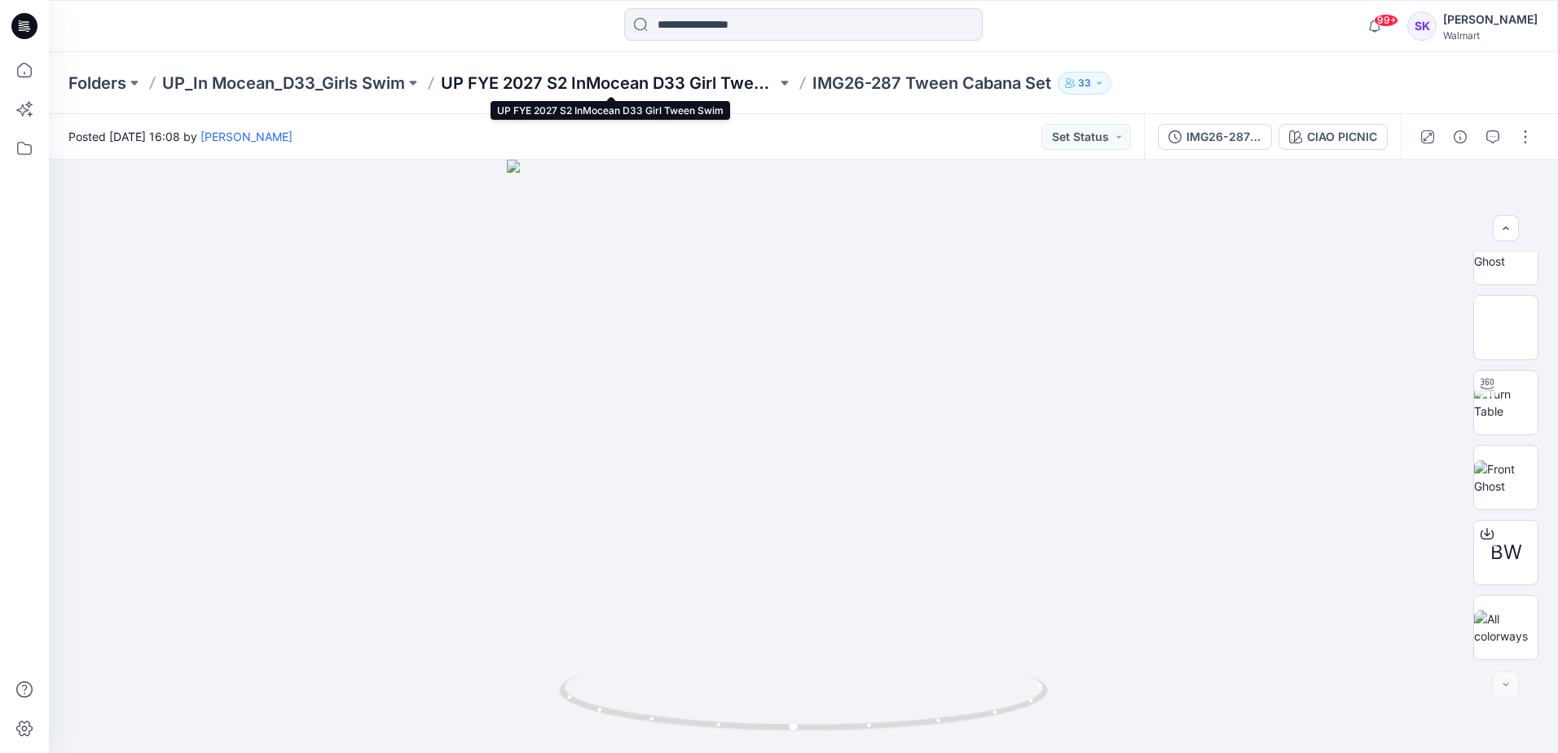 The width and height of the screenshot is (1558, 753). Describe the element at coordinates (97, 83) in the screenshot. I see `p: Folders` at that location.